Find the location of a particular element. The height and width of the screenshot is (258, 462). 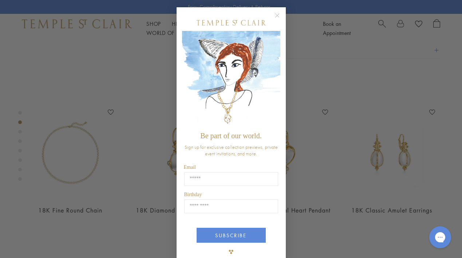

span: Birthday is located at coordinates (193, 194).